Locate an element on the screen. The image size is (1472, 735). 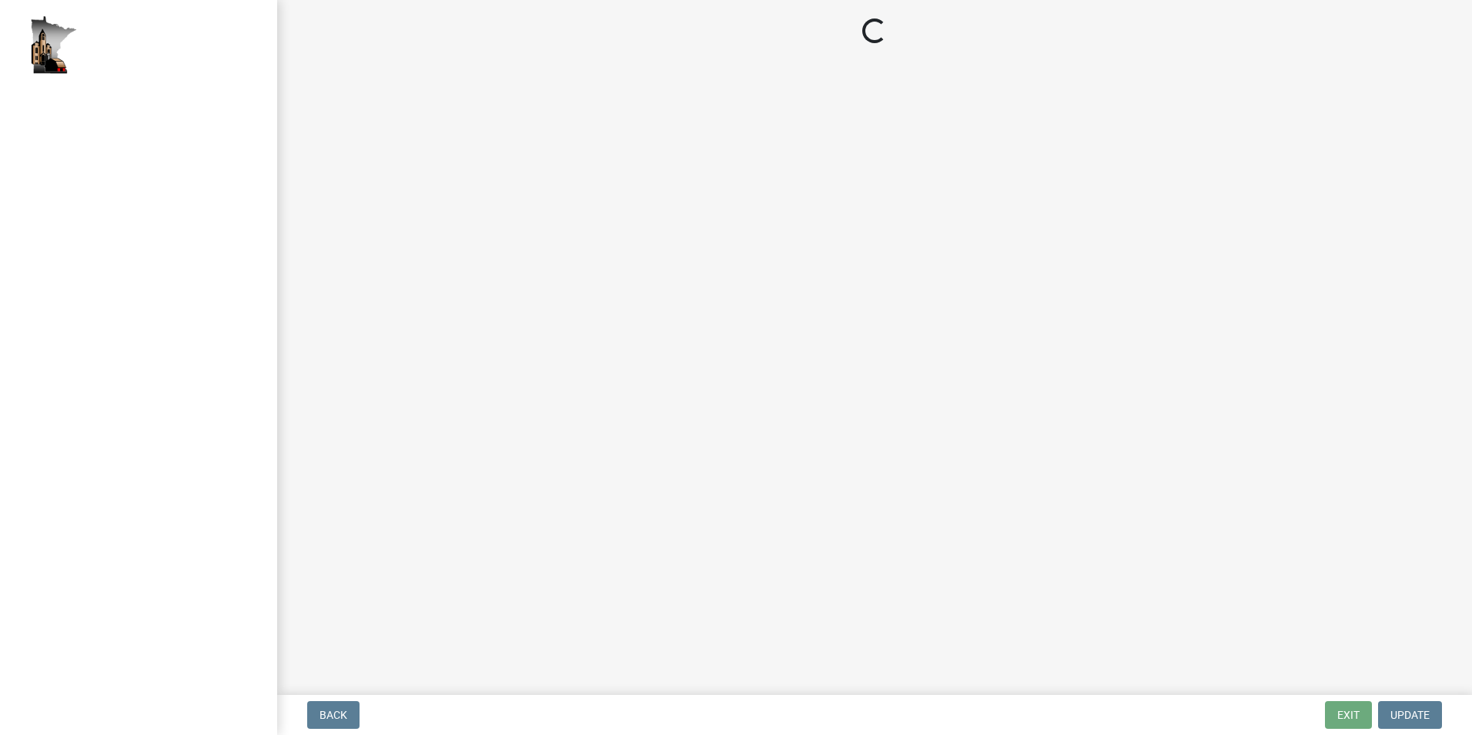
img: Houston County, Minnesota is located at coordinates (54, 45).